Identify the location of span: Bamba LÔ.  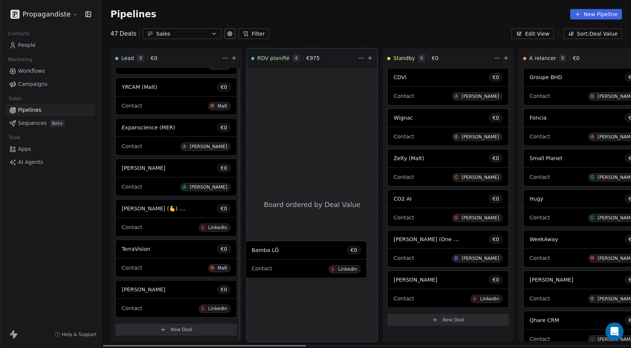
(265, 250).